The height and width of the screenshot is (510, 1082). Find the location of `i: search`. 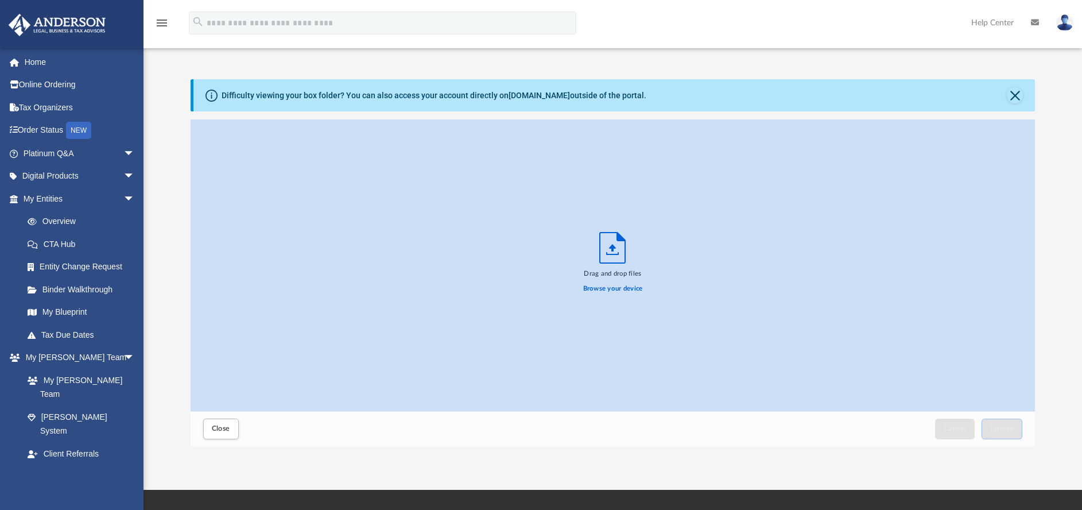

i: search is located at coordinates (198, 22).